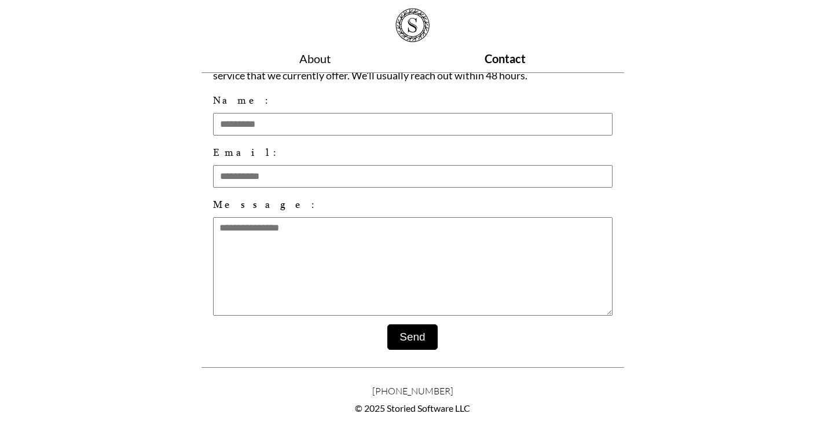  I want to click on button: Send, so click(412, 337).